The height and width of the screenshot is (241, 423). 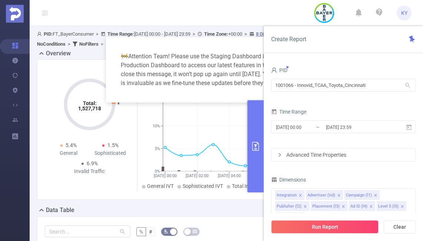 What do you see at coordinates (306, 127) in the screenshot?
I see `input: Start date` at bounding box center [306, 127].